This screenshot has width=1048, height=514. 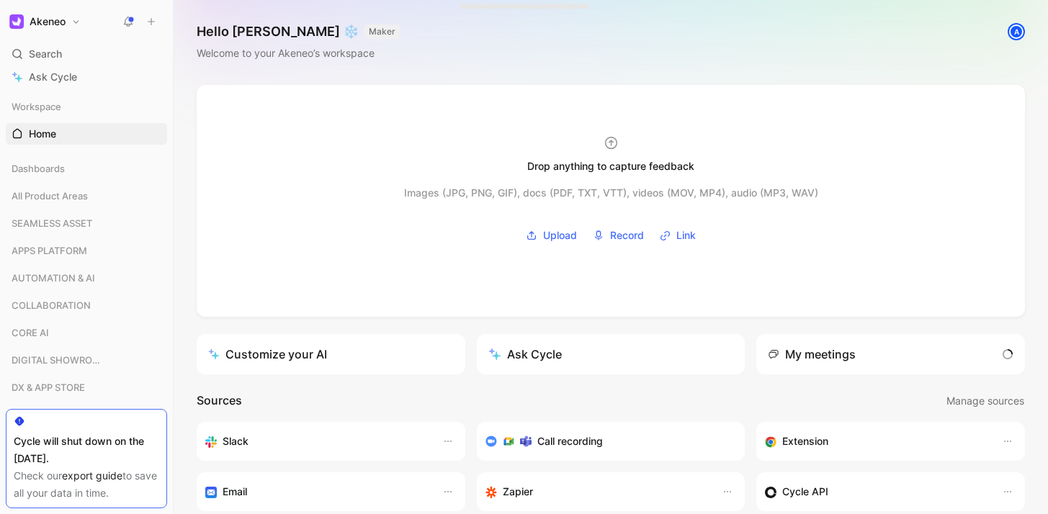 What do you see at coordinates (51, 305) in the screenshot?
I see `span: COLLABORATION` at bounding box center [51, 305].